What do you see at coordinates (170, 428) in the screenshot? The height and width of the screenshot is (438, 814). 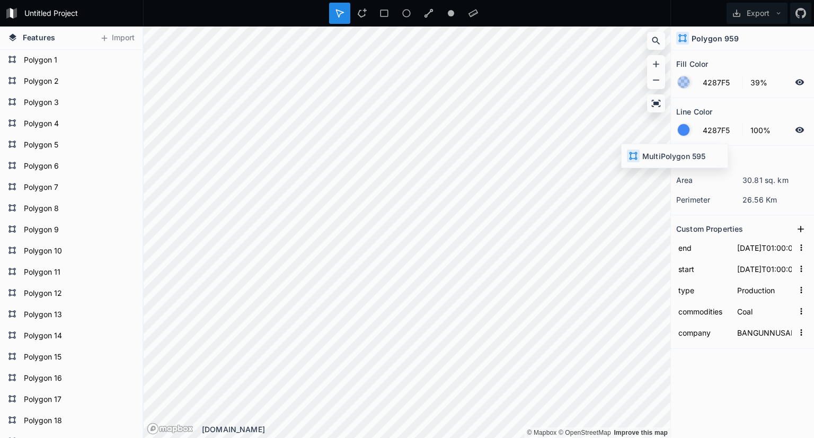 I see `a: Mapbox logo` at bounding box center [170, 428].